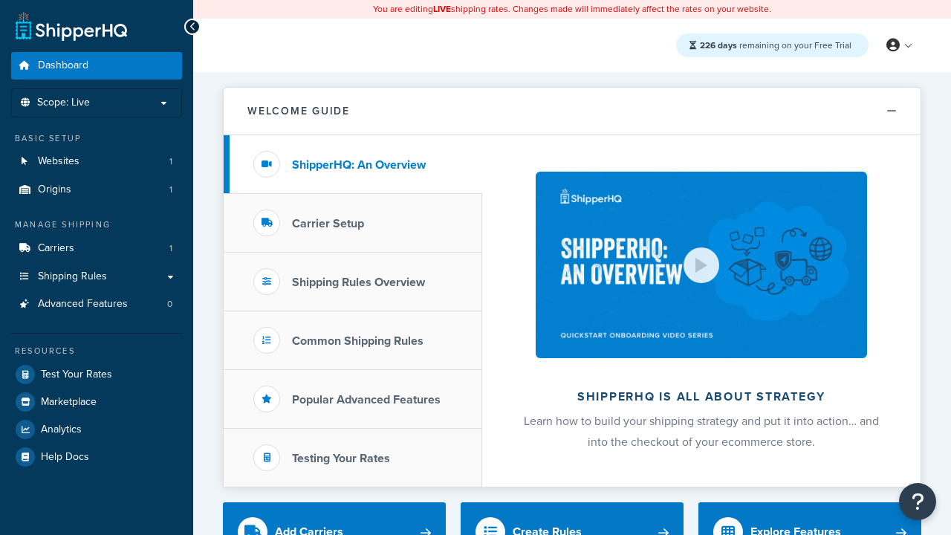 Image resolution: width=951 pixels, height=535 pixels. Describe the element at coordinates (63, 103) in the screenshot. I see `span: Scope: Live` at that location.